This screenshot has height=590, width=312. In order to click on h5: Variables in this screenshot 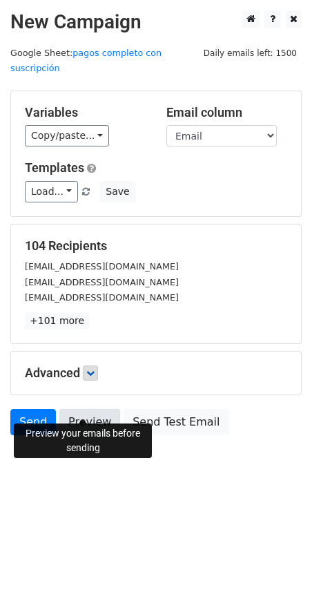, I will do `click(85, 113)`.